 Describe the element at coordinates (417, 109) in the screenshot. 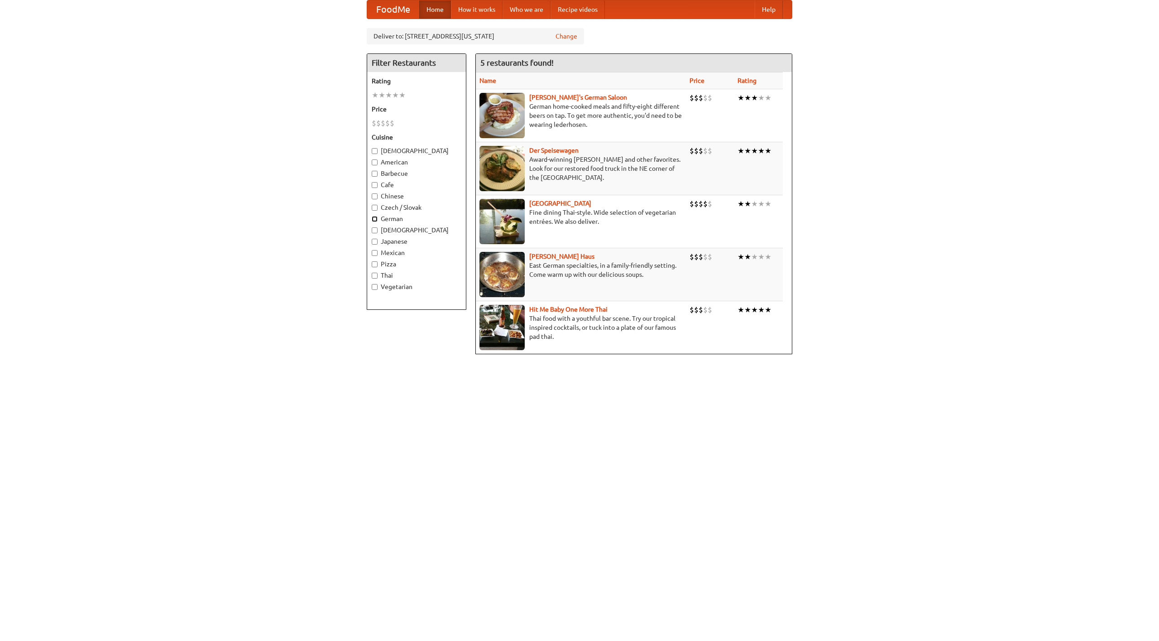

I see `h5: Price` at that location.